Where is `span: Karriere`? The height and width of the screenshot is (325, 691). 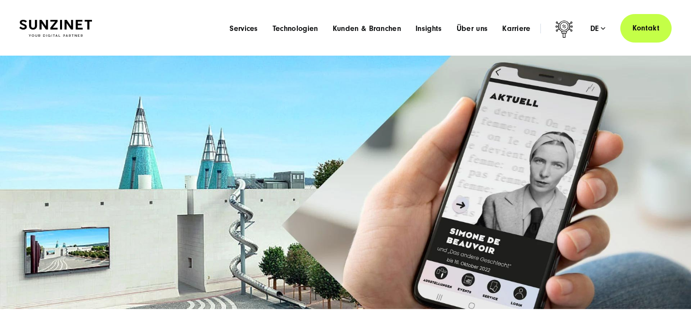
span: Karriere is located at coordinates (516, 29).